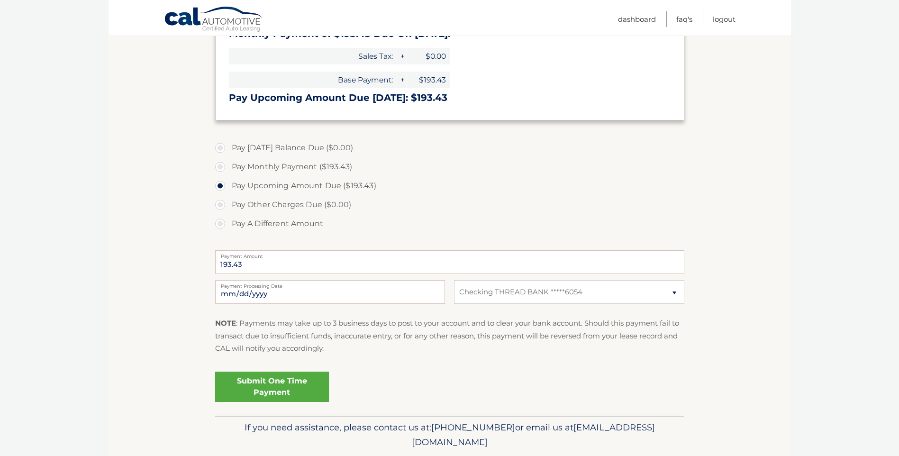 Image resolution: width=899 pixels, height=456 pixels. Describe the element at coordinates (313, 80) in the screenshot. I see `span: Base Payment:` at that location.